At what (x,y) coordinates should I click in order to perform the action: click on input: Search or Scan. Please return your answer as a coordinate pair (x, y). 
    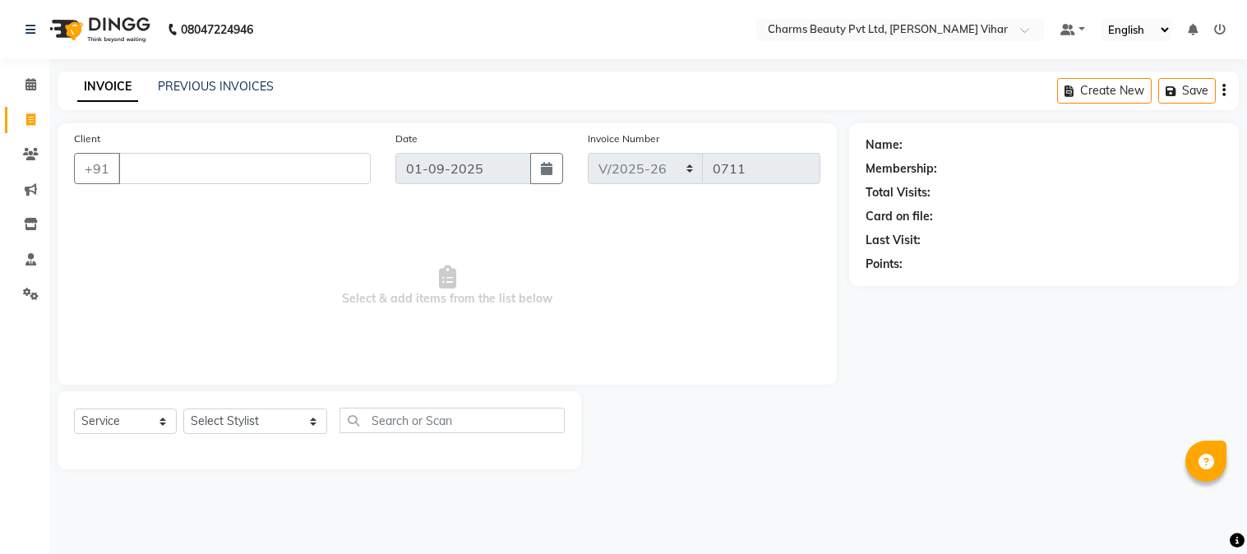
    Looking at the image, I should click on (452, 420).